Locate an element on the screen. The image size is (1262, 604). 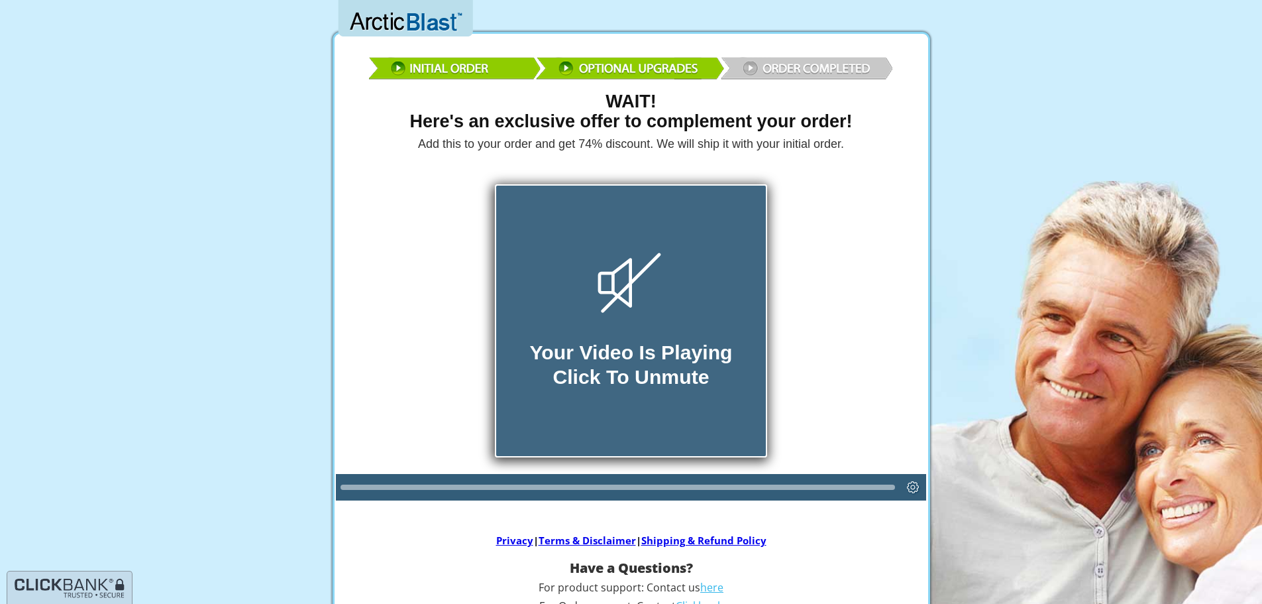
img: reviewbar.png is located at coordinates (631, 66).